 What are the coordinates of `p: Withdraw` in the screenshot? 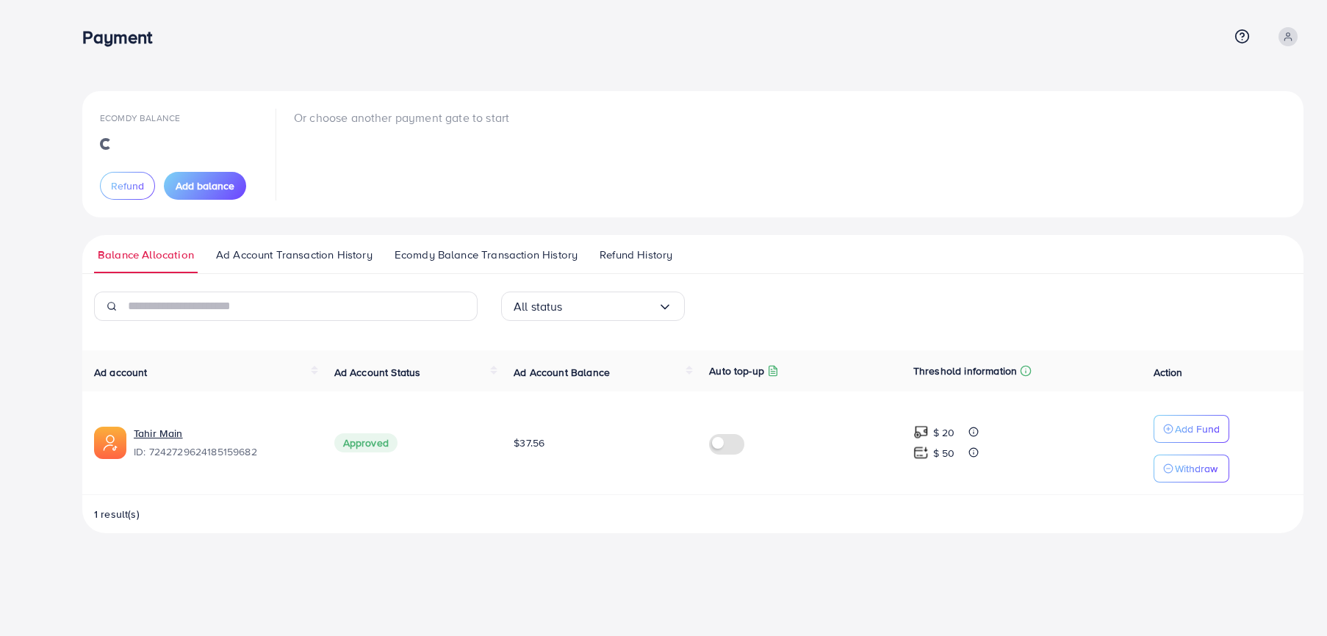 It's located at (1196, 469).